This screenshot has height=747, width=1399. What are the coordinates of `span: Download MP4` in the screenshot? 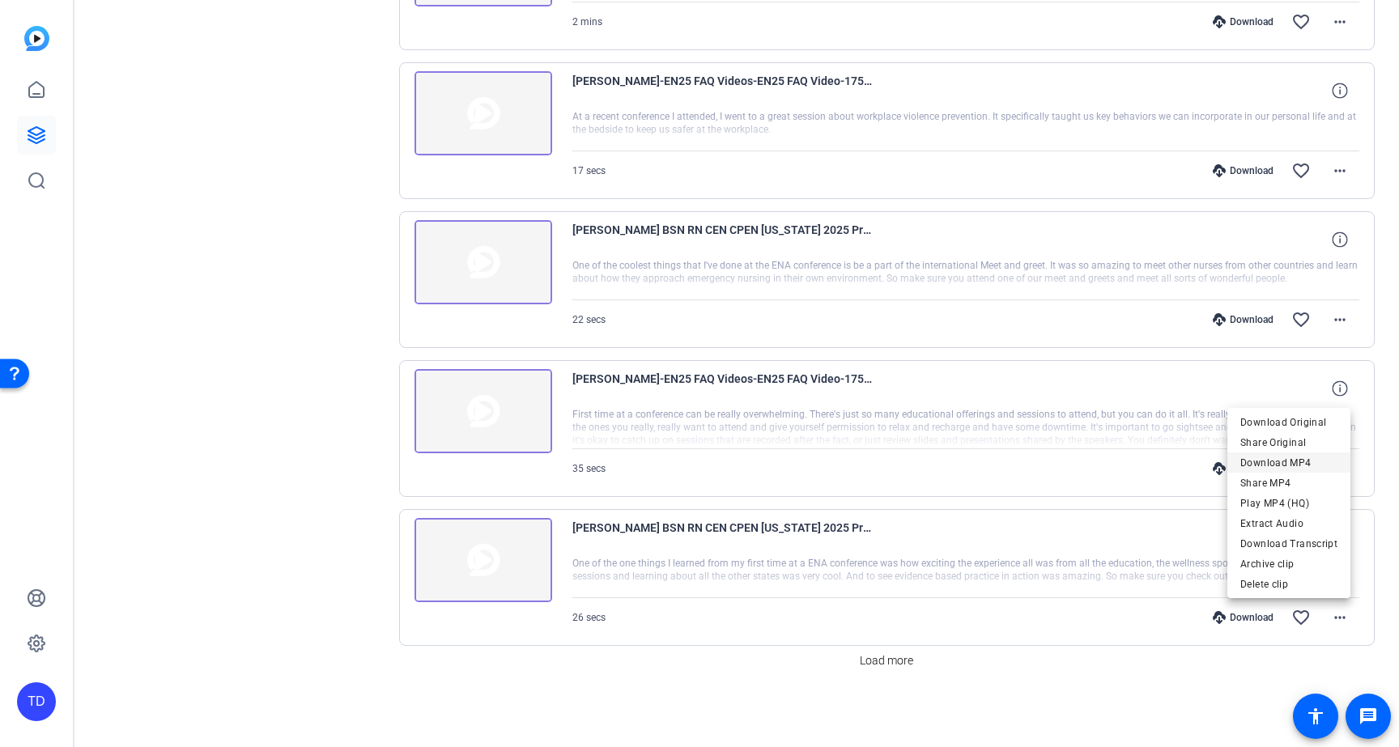 It's located at (1289, 463).